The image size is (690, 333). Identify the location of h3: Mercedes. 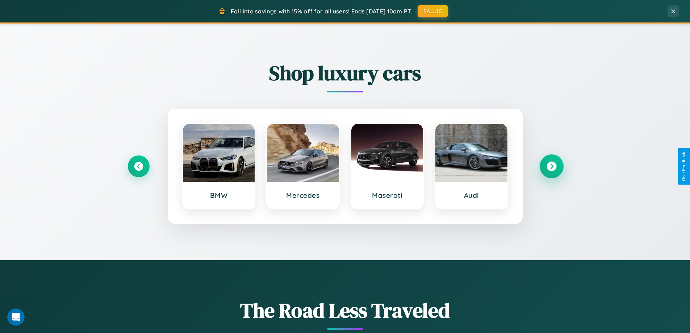
(303, 195).